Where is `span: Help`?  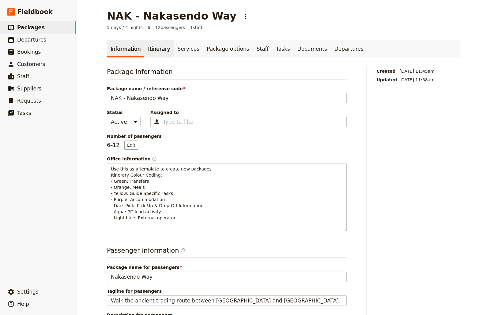 span: Help is located at coordinates (23, 304).